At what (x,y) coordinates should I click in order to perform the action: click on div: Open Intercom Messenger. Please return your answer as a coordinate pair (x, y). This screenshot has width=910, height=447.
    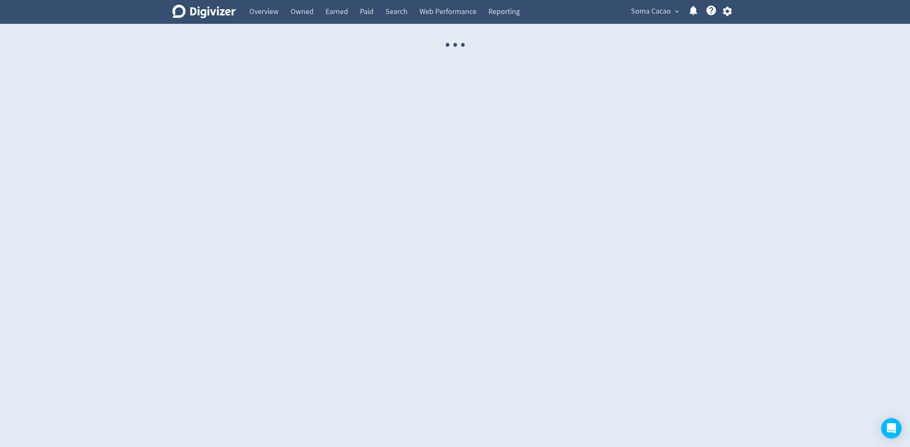
    Looking at the image, I should click on (892, 429).